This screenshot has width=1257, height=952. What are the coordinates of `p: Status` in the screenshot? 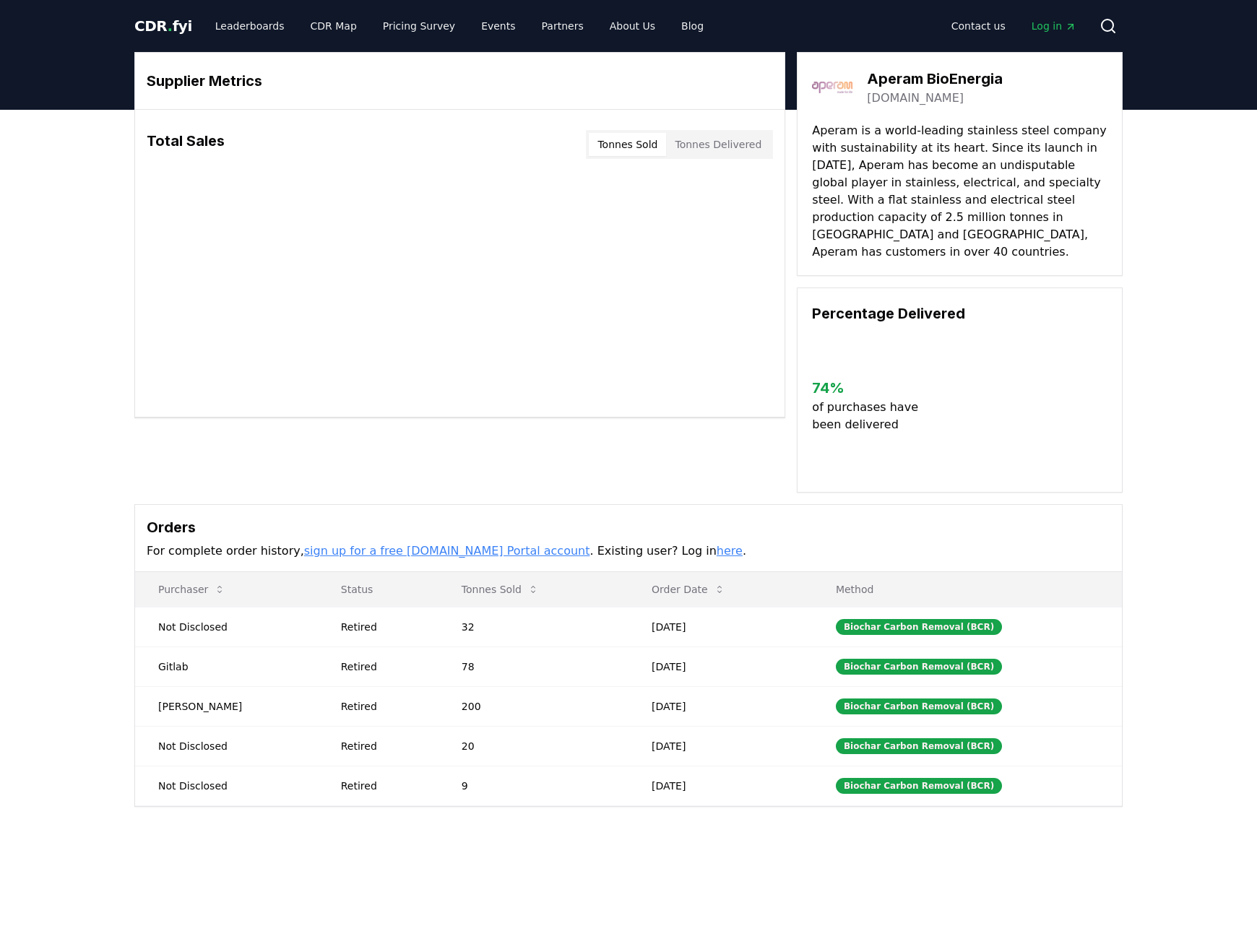 It's located at (378, 590).